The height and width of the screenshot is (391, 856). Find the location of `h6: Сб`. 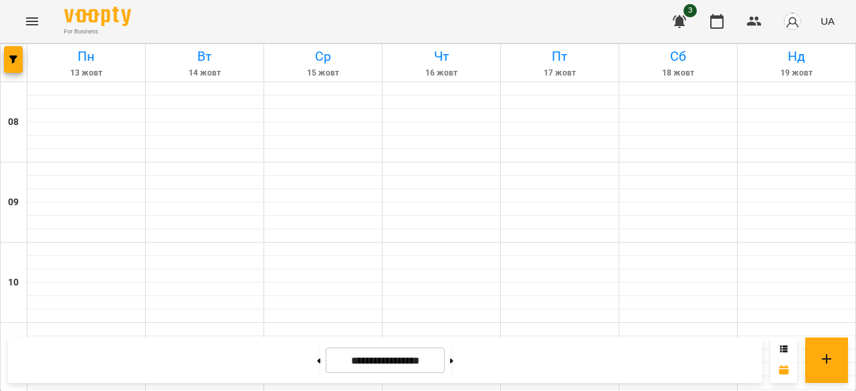

h6: Сб is located at coordinates (678, 56).